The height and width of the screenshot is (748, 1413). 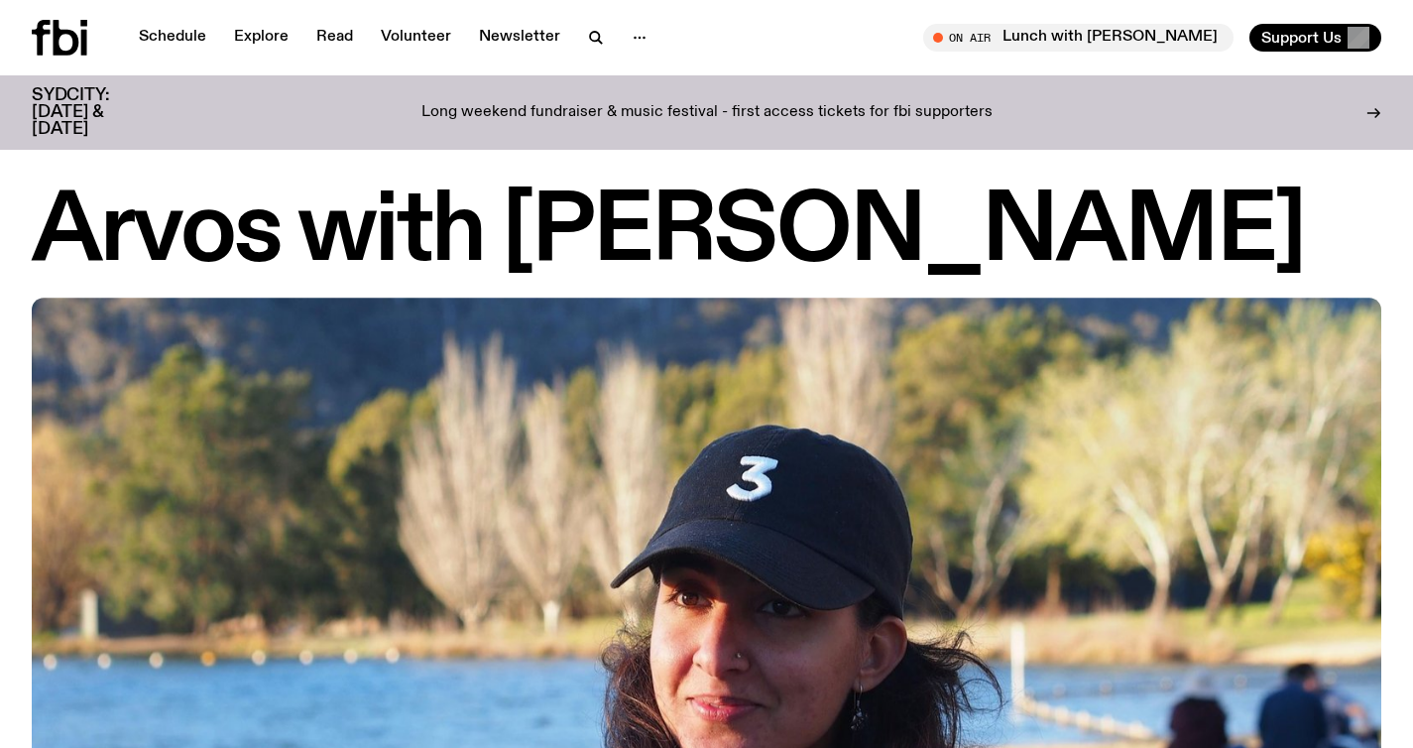 What do you see at coordinates (1315, 38) in the screenshot?
I see `button: Support Us` at bounding box center [1315, 38].